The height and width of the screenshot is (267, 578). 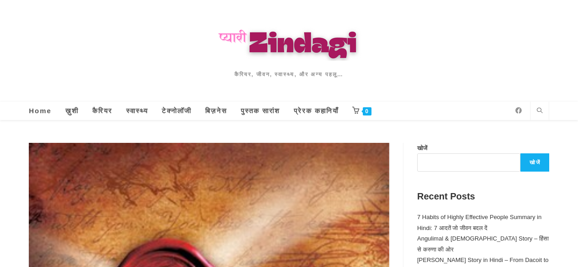 I want to click on a: प्रेरक कहानियाँ, so click(x=316, y=111).